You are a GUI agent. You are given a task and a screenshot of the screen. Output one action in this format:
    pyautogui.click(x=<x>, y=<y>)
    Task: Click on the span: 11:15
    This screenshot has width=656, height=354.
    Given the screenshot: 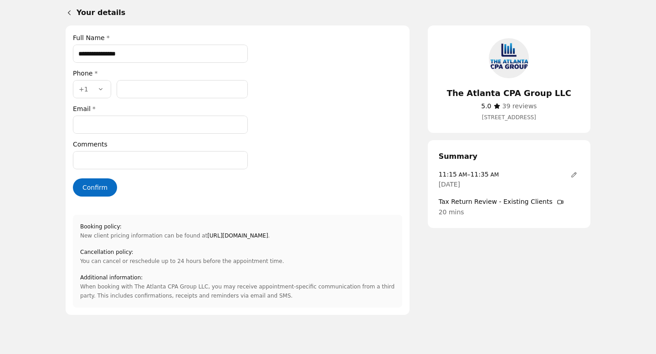 What is the action you would take?
    pyautogui.click(x=448, y=174)
    